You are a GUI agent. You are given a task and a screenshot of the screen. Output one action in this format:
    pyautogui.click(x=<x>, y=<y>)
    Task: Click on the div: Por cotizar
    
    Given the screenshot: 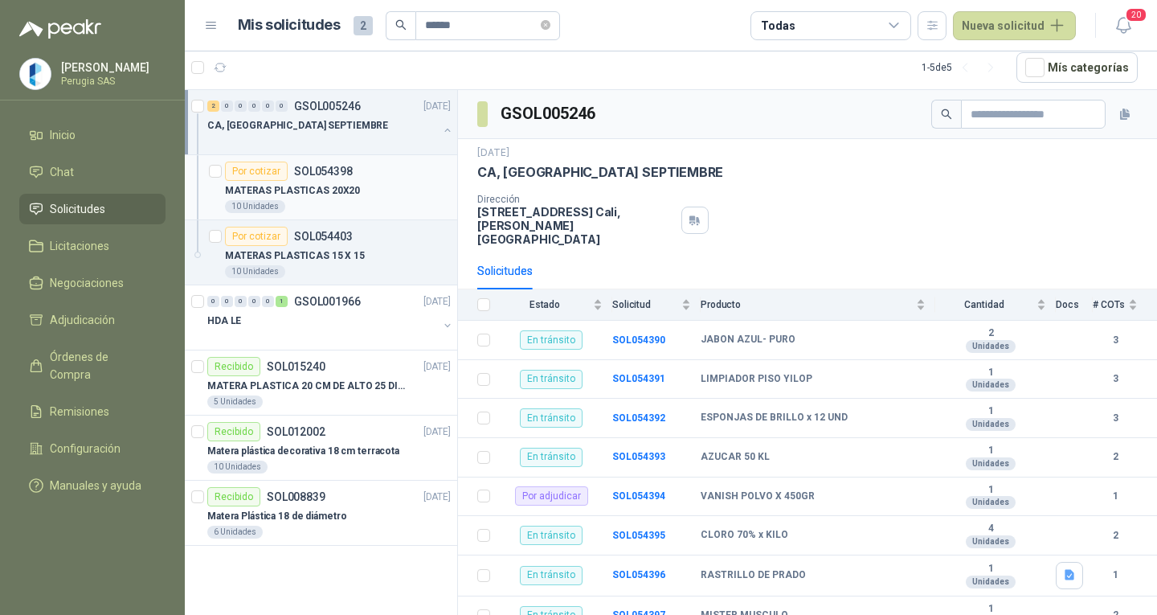 What is the action you would take?
    pyautogui.click(x=256, y=236)
    